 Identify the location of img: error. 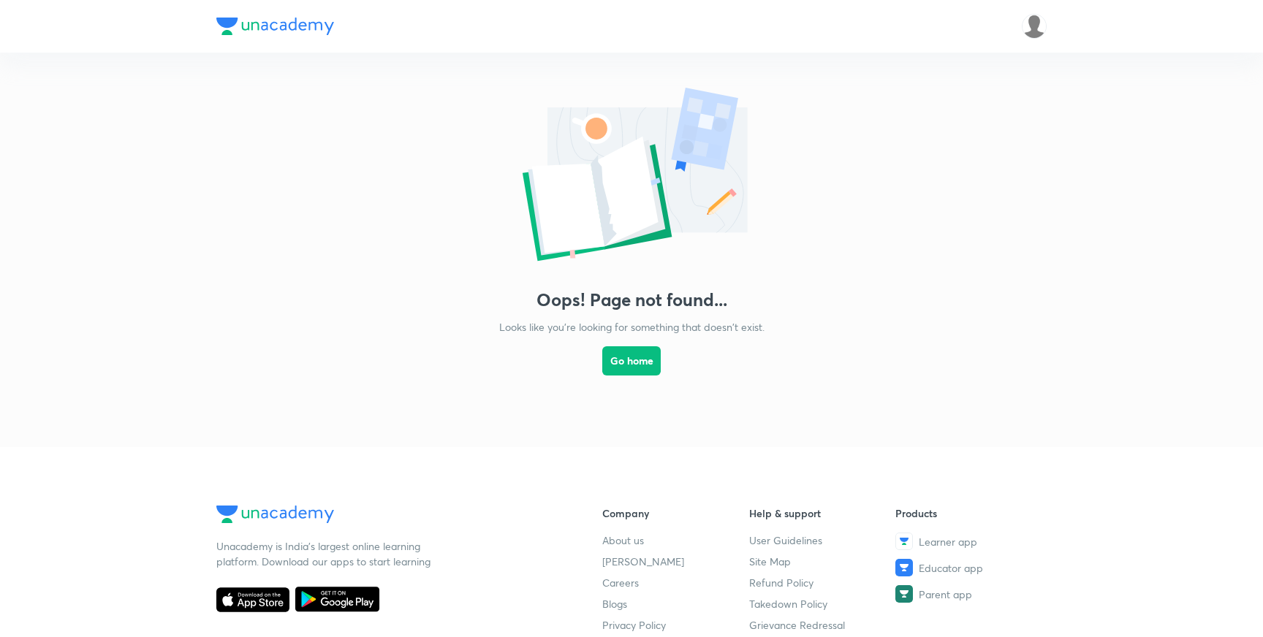
(632, 177).